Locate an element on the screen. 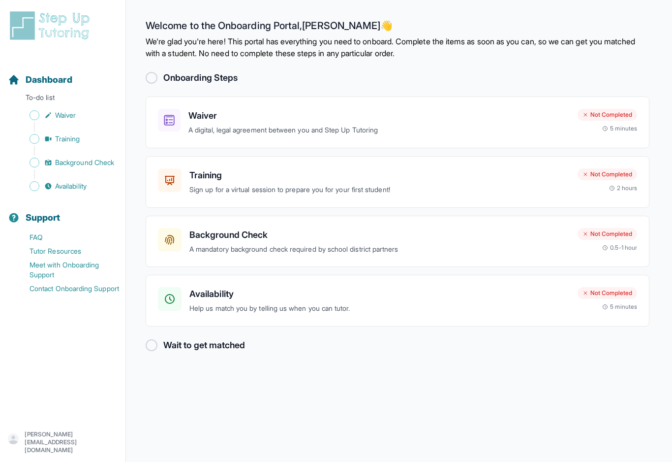  p: To-do list is located at coordinates (63, 99).